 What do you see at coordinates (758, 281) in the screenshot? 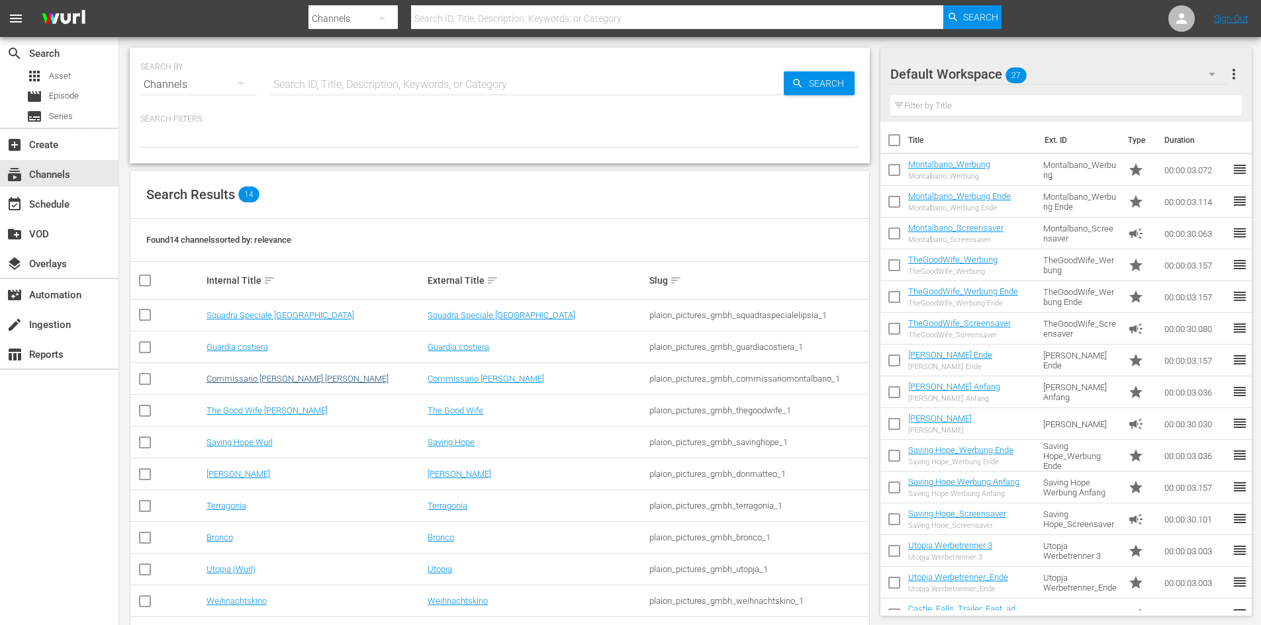
I see `div: Slug` at bounding box center [758, 281].